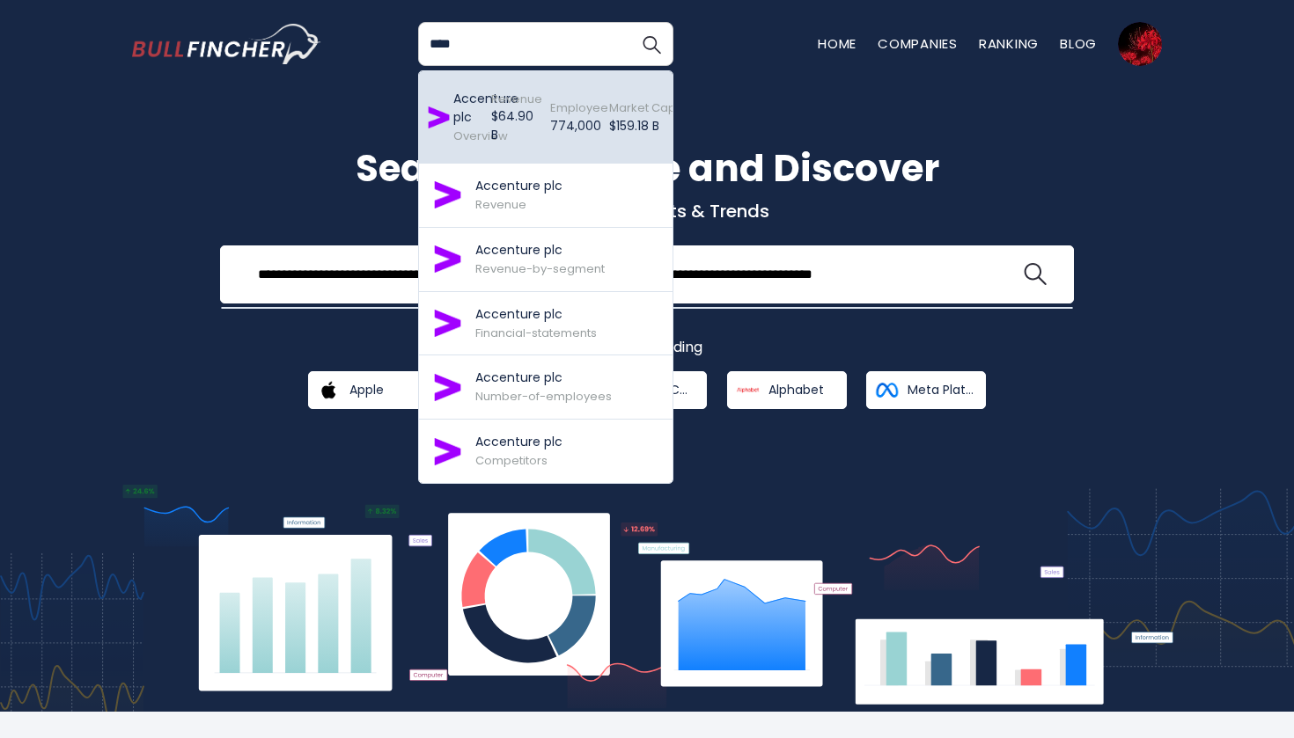 The width and height of the screenshot is (1294, 738). Describe the element at coordinates (647, 168) in the screenshot. I see `h1: Search, Visualize and Discover` at that location.